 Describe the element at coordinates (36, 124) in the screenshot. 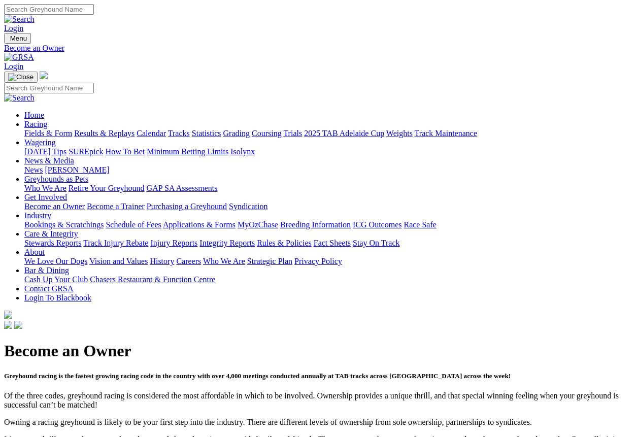

I see `a: Racing` at that location.